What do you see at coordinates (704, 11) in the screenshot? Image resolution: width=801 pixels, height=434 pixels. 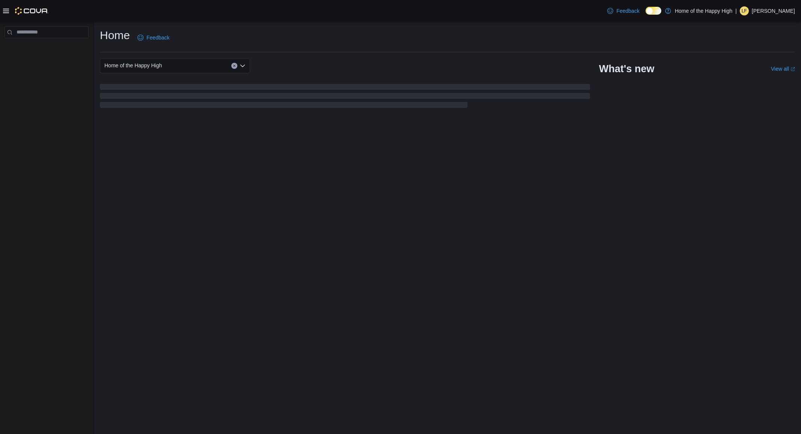 I see `p: Home of the Happy High` at bounding box center [704, 11].